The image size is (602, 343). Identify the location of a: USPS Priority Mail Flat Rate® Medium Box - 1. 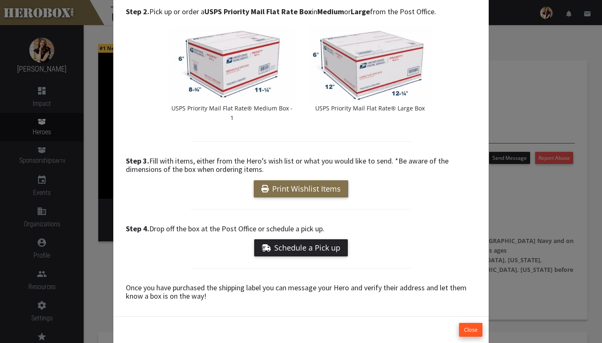
(232, 74).